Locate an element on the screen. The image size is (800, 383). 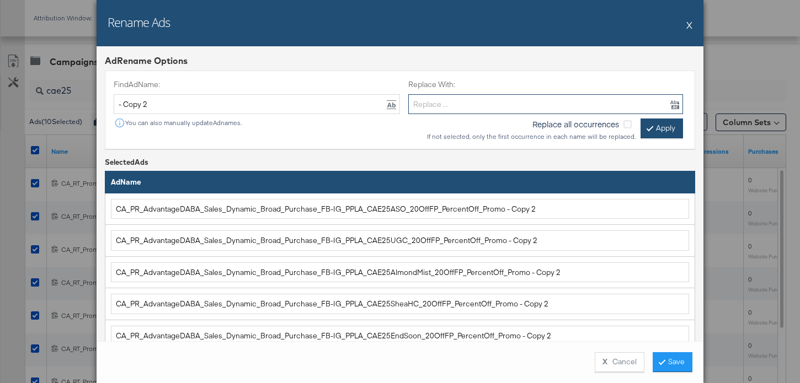
button: X Cancel is located at coordinates (619, 362).